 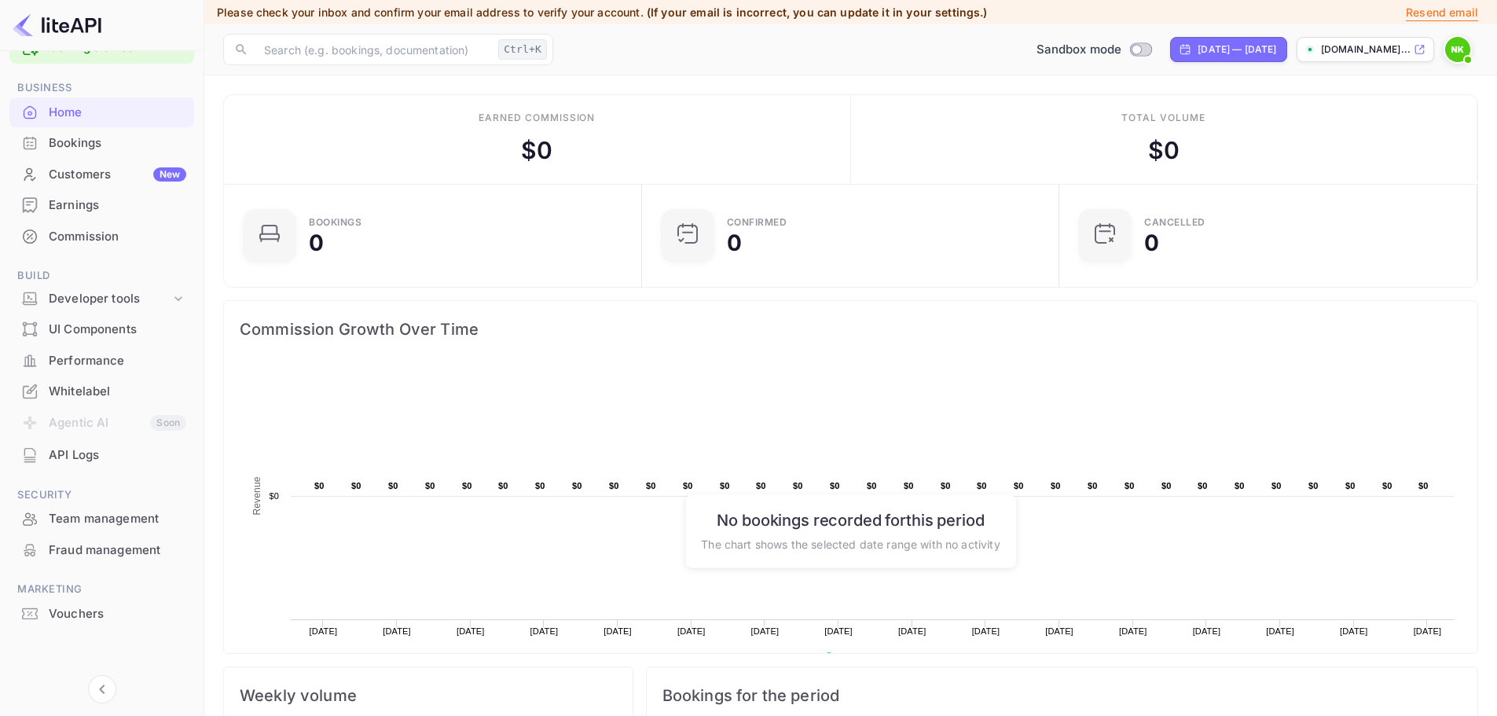 What do you see at coordinates (523, 50) in the screenshot?
I see `div: Ctrl+K` at bounding box center [523, 50].